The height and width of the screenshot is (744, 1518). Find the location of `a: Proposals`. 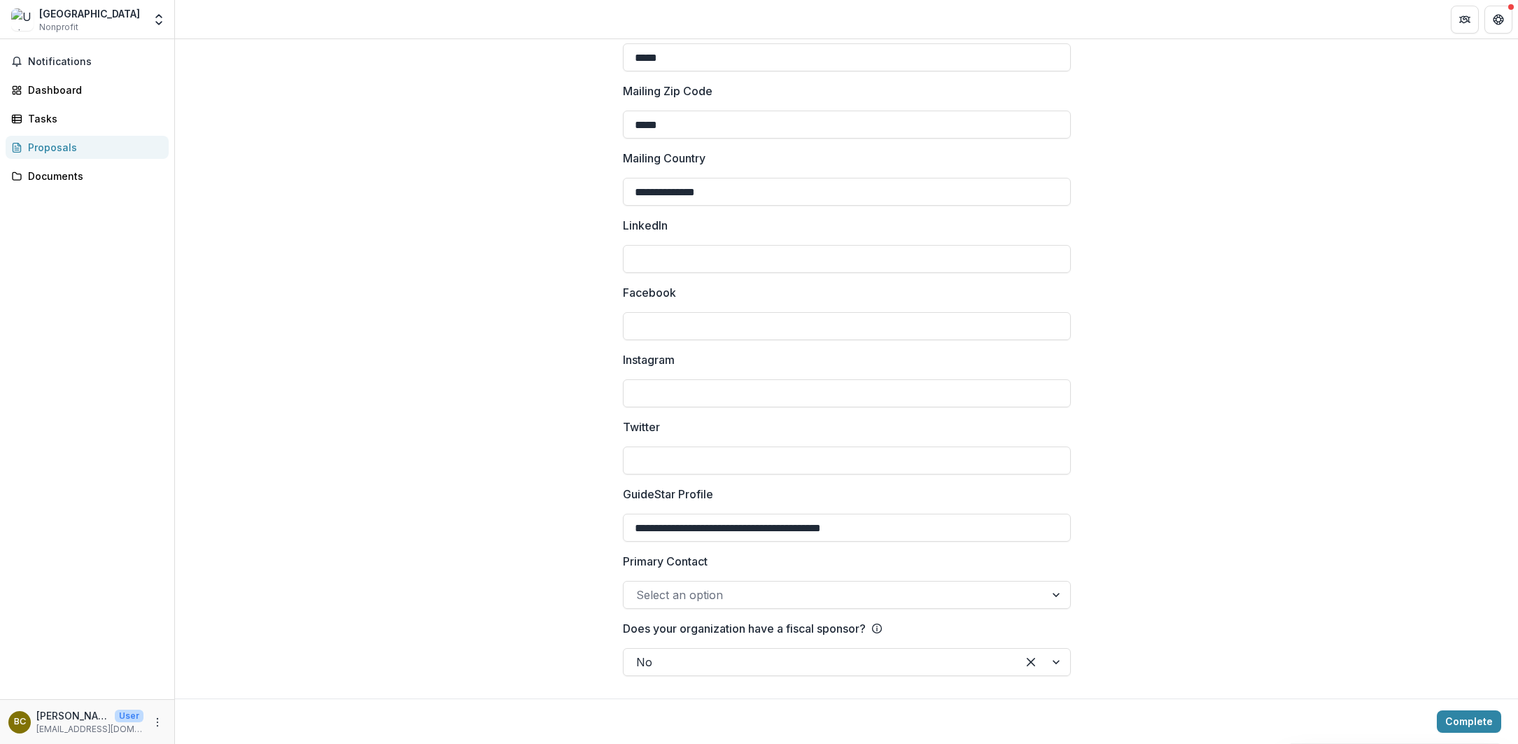

a: Proposals is located at coordinates (87, 147).